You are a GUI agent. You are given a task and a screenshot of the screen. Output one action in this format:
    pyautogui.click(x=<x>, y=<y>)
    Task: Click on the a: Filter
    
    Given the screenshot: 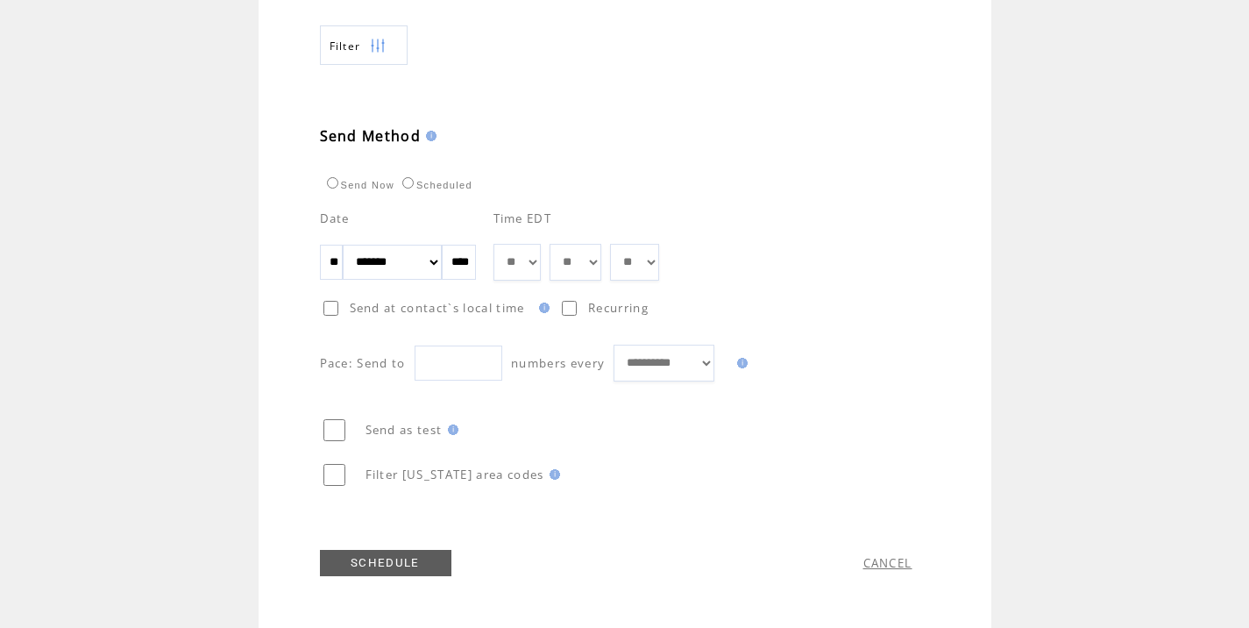 What is the action you would take?
    pyautogui.click(x=364, y=45)
    